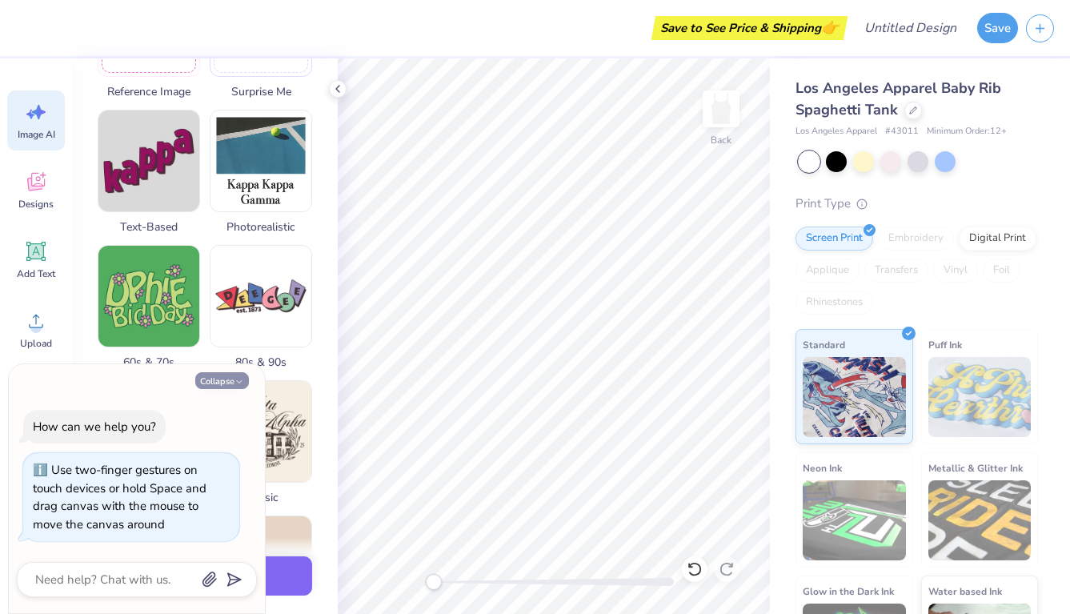 The width and height of the screenshot is (1070, 614). I want to click on span: Surprise Me, so click(261, 91).